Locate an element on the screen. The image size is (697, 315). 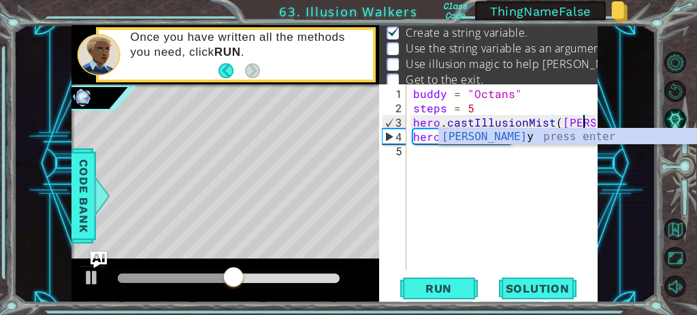
p: Get to the exit. is located at coordinates (445, 80).